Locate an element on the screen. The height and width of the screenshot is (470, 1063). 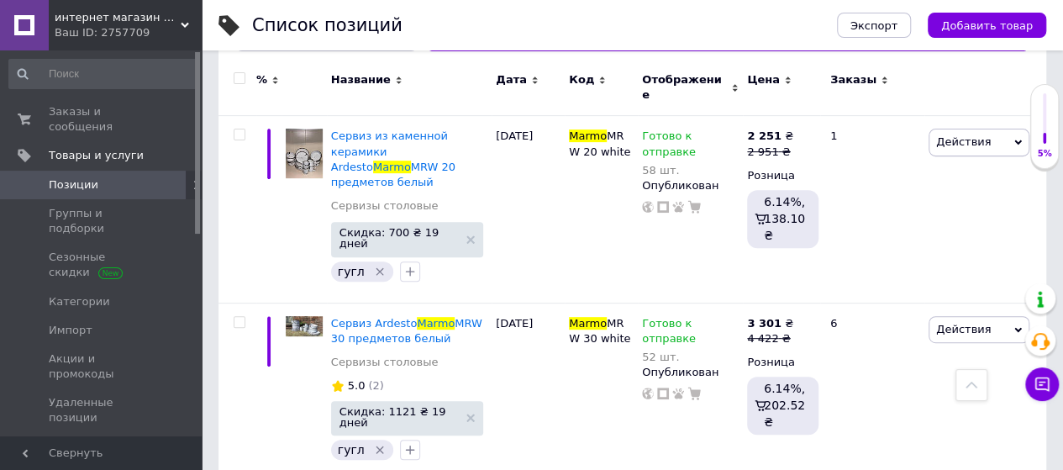
input: Поиск is located at coordinates (103, 74).